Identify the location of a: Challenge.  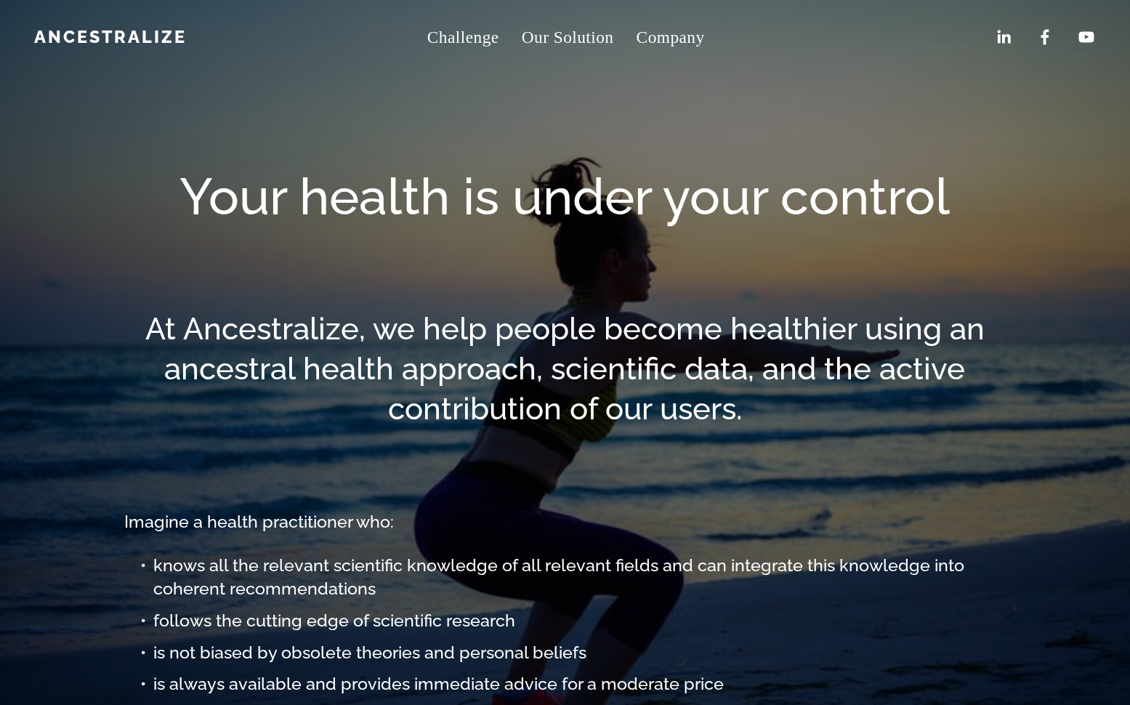
(463, 37).